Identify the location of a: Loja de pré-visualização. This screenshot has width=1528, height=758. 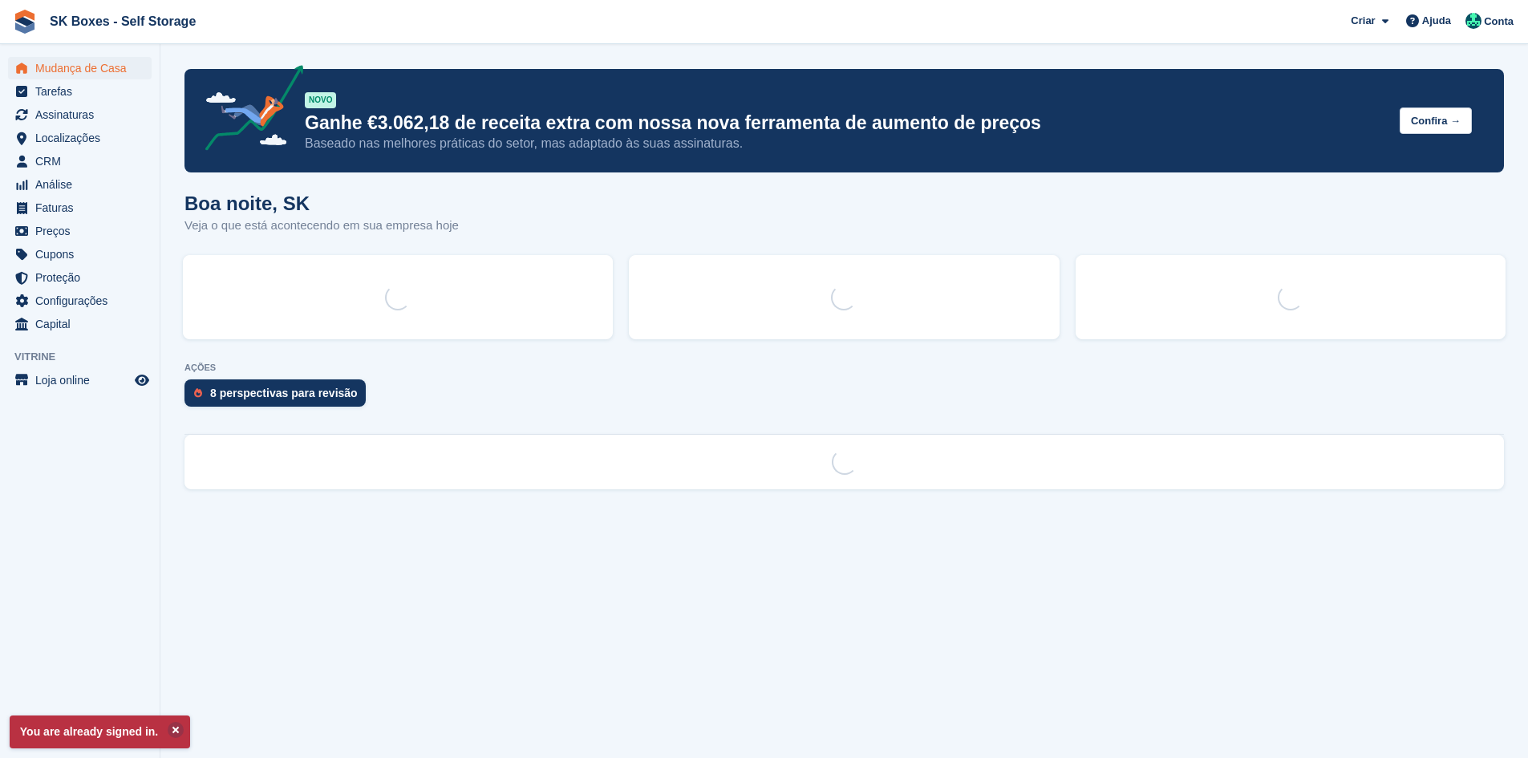
(142, 380).